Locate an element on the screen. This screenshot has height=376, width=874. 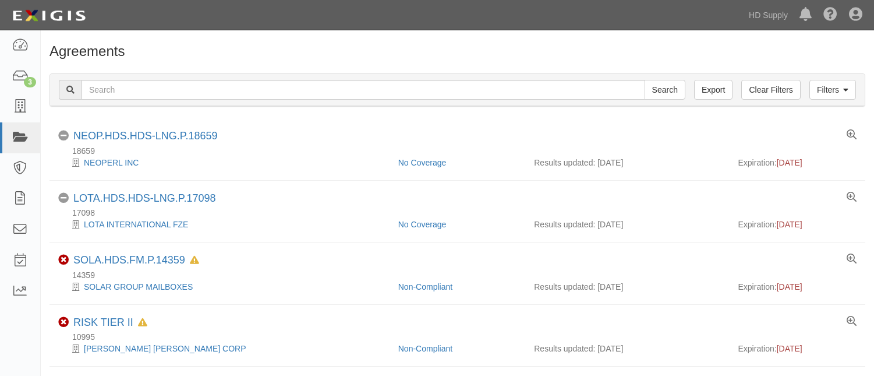
div: SOLA.HDS.FM.P.14359 is located at coordinates (136, 260).